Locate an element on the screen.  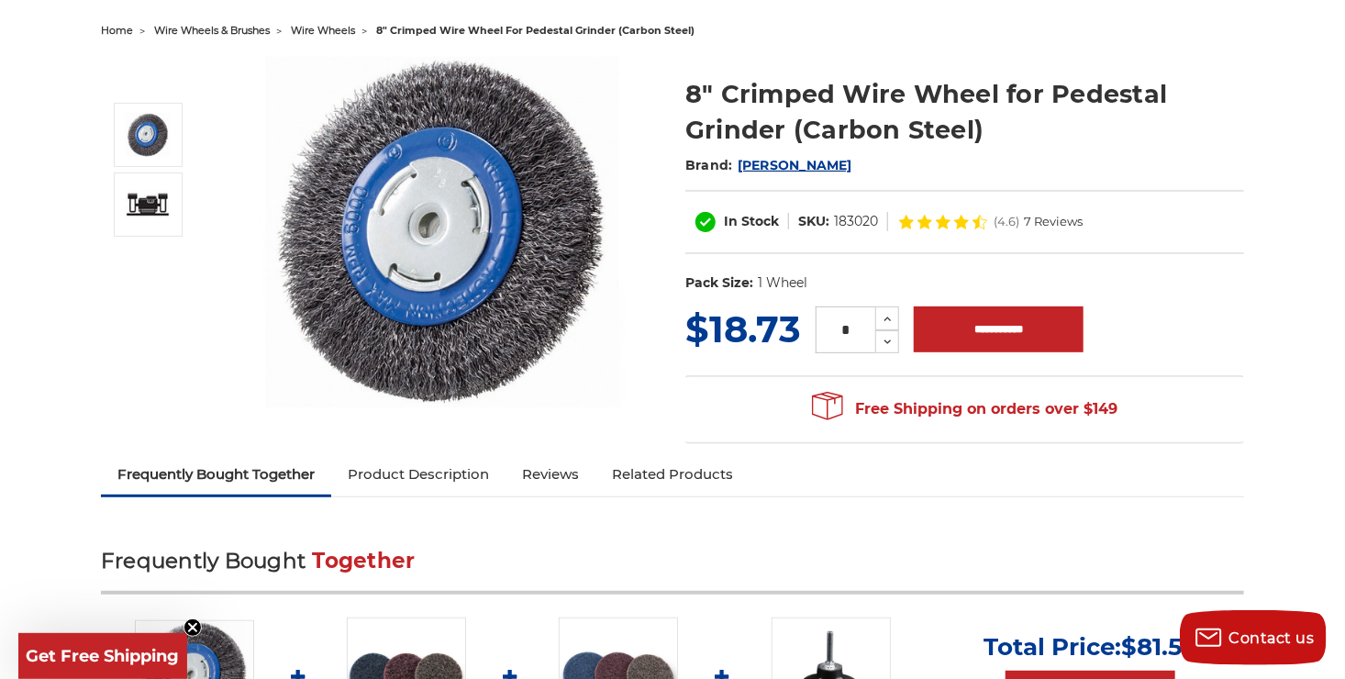
span: Free Shipping on orders over $149 is located at coordinates (965, 409).